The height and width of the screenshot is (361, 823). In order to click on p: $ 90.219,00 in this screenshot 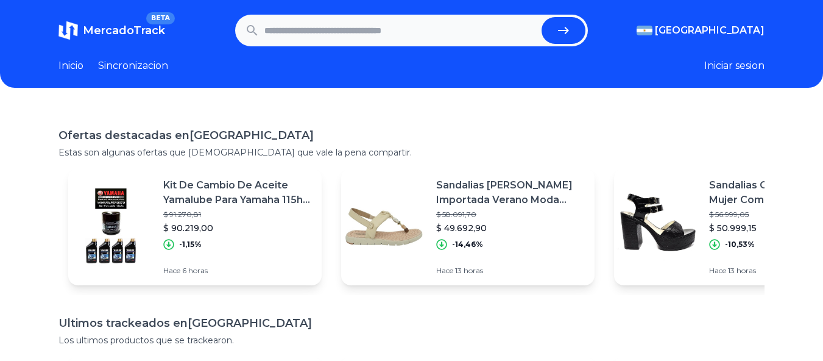, I will do `click(238, 228)`.